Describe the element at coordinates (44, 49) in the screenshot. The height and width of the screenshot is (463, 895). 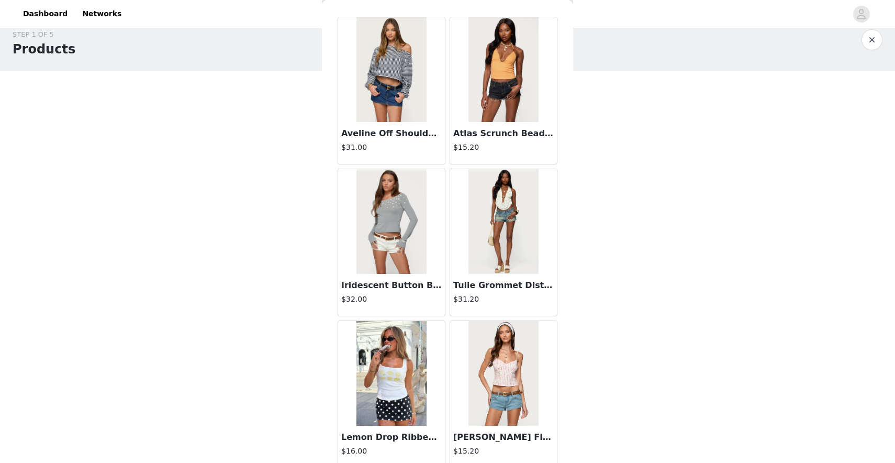
I see `h1: Products` at that location.